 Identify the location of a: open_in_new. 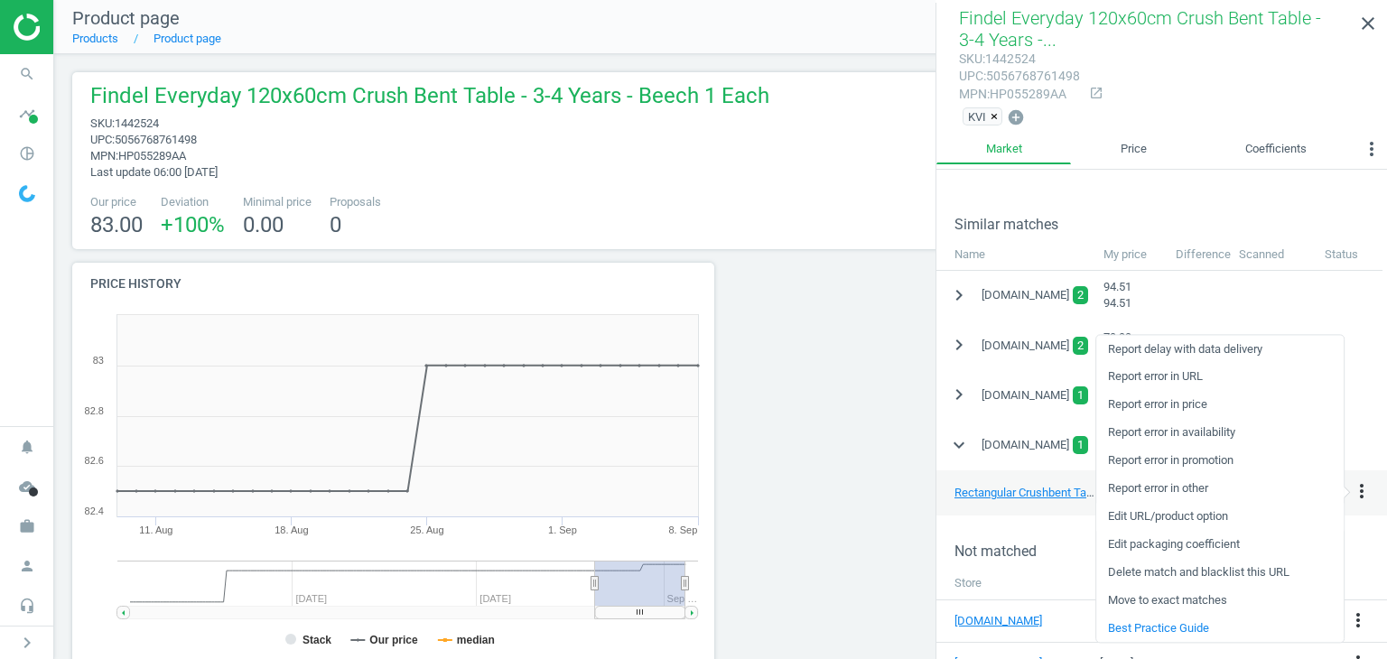
(1092, 94).